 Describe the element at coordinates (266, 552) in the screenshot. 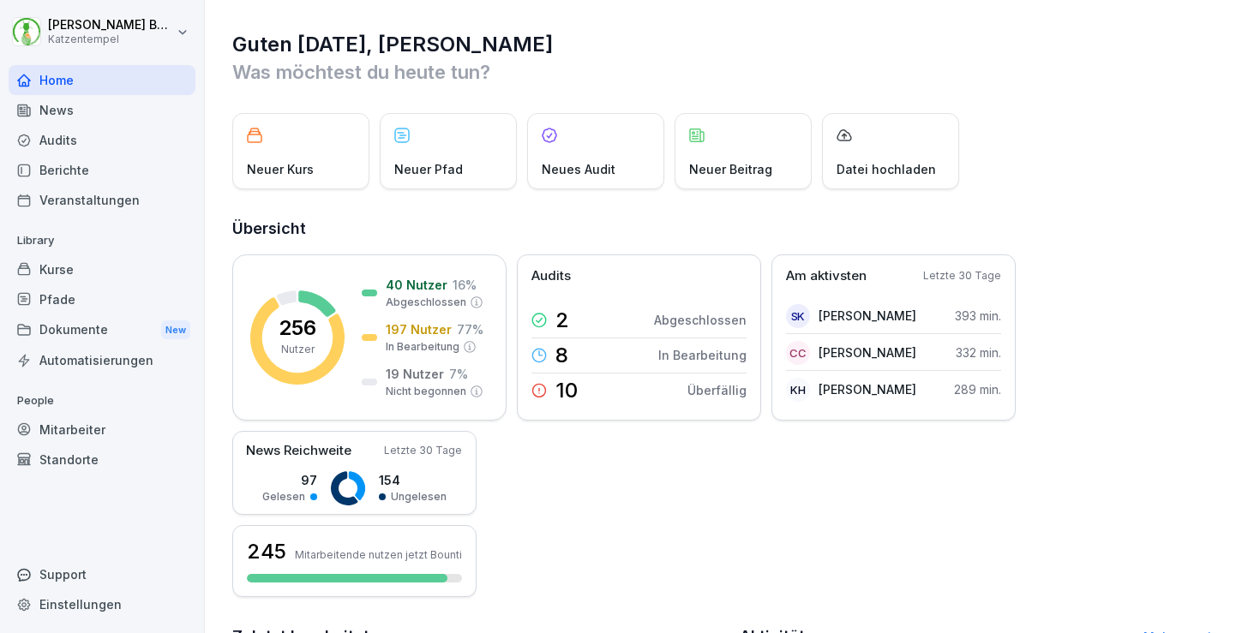

I see `h3: 245` at that location.